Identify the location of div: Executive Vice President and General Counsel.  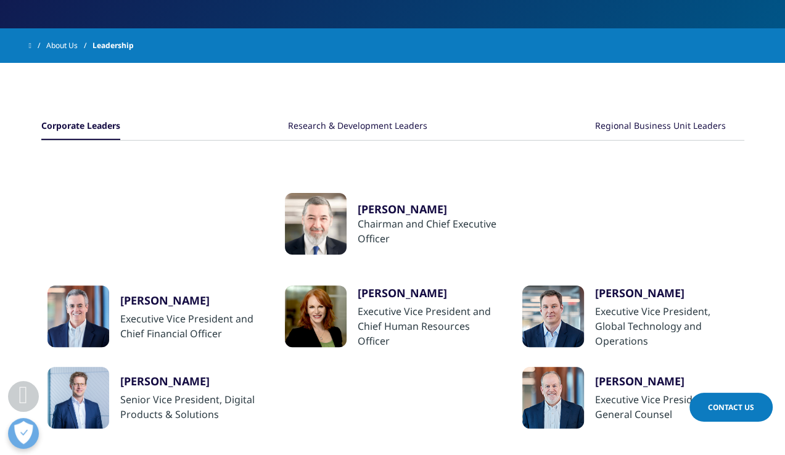
(667, 407).